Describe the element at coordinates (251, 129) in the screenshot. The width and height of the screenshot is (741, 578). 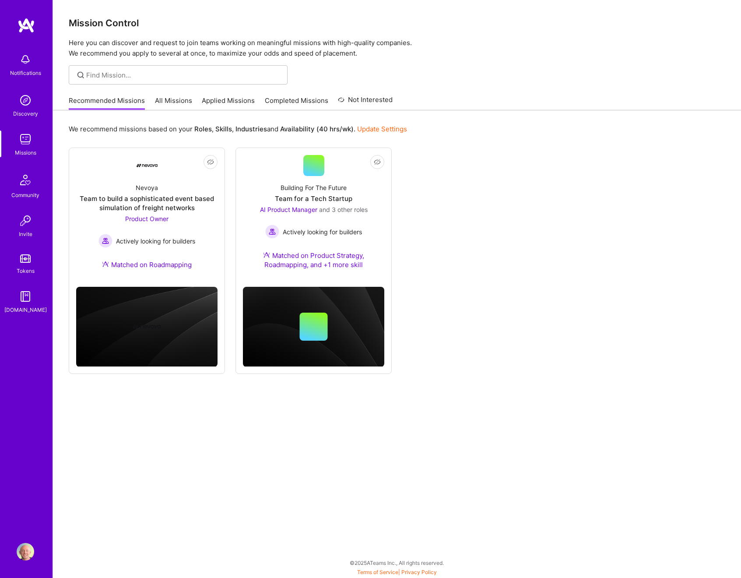
I see `b: Industries` at that location.